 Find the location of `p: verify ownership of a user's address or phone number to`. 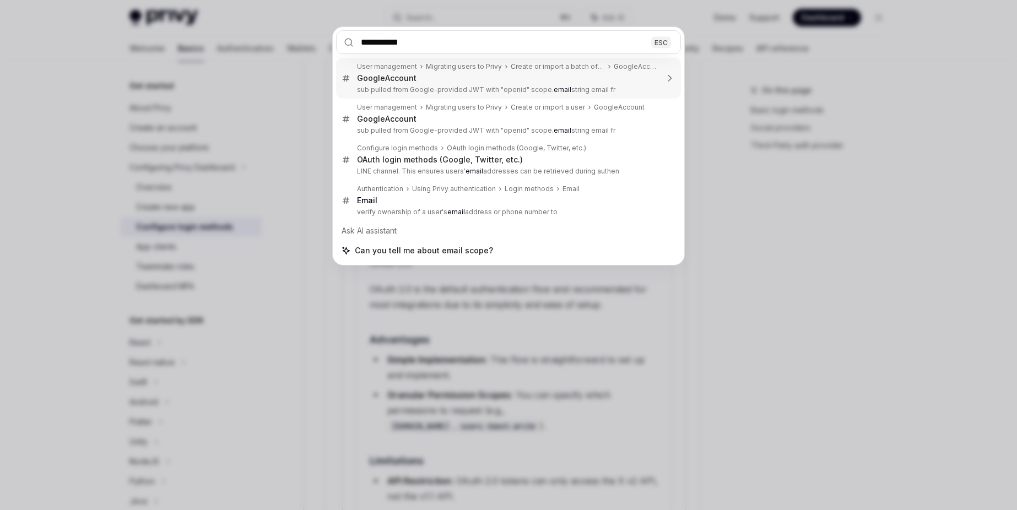

p: verify ownership of a user's address or phone number to is located at coordinates (508, 212).